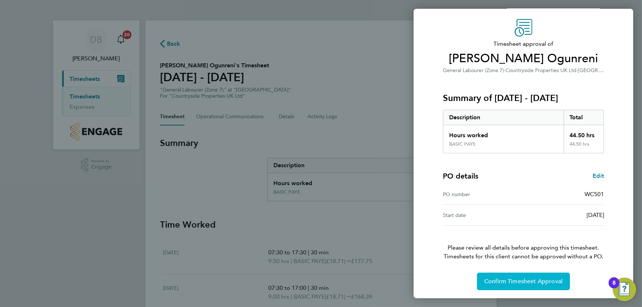 This screenshot has height=307, width=642. I want to click on div: Description, so click(503, 118).